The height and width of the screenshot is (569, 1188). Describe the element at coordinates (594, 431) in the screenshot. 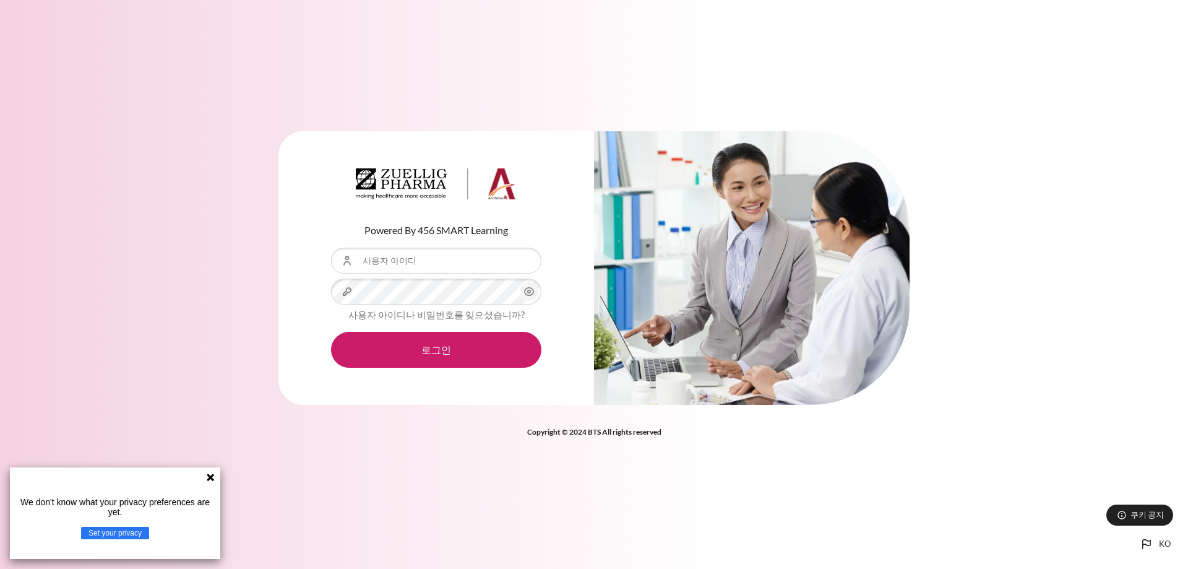

I see `strong: Copyright © 2024 BTS All rights reserved` at that location.